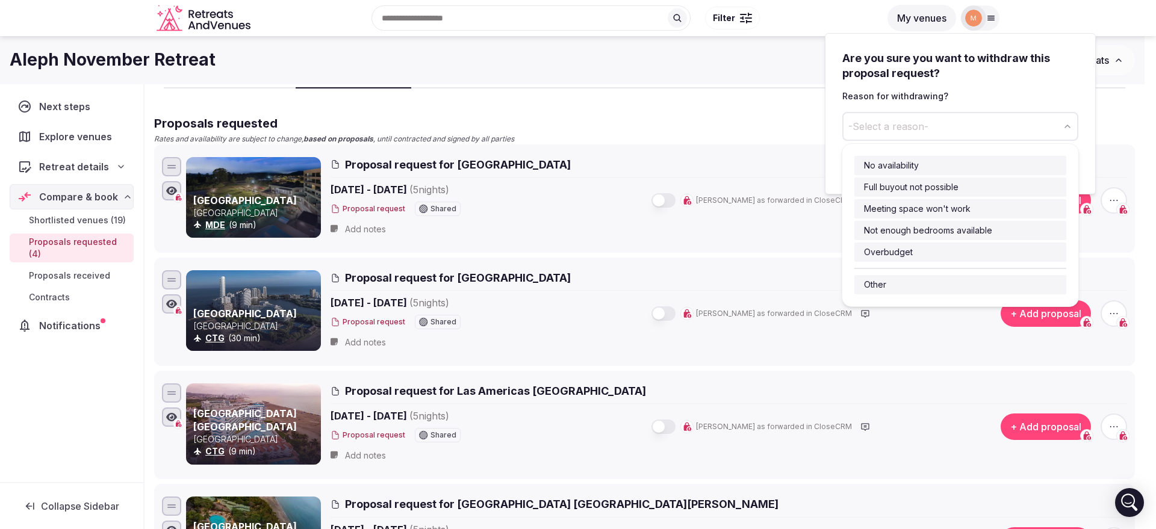 The image size is (1156, 529). What do you see at coordinates (888, 126) in the screenshot?
I see `span: -Select a reason-` at bounding box center [888, 126].